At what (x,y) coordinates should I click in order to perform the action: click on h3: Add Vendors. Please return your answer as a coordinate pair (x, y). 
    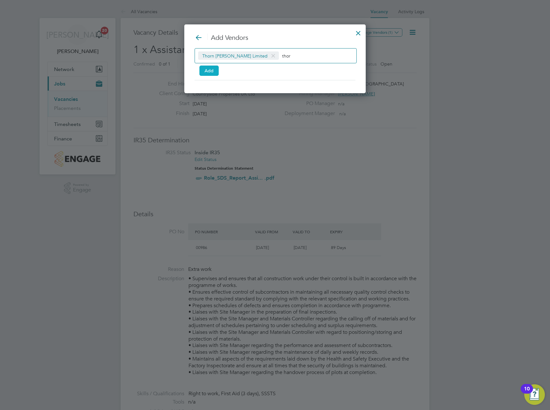
    Looking at the image, I should click on (275, 38).